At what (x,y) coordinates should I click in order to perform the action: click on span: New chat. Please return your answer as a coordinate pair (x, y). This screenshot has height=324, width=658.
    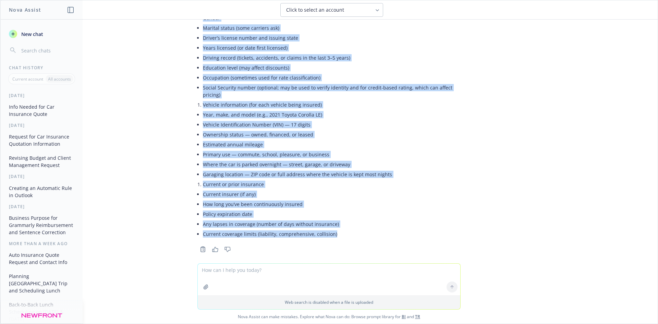
    Looking at the image, I should click on (32, 34).